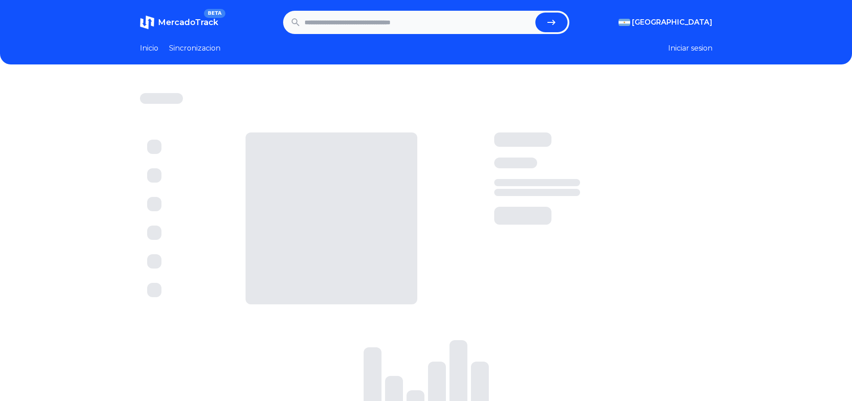 The height and width of the screenshot is (401, 852). Describe the element at coordinates (214, 13) in the screenshot. I see `span: BETA` at that location.